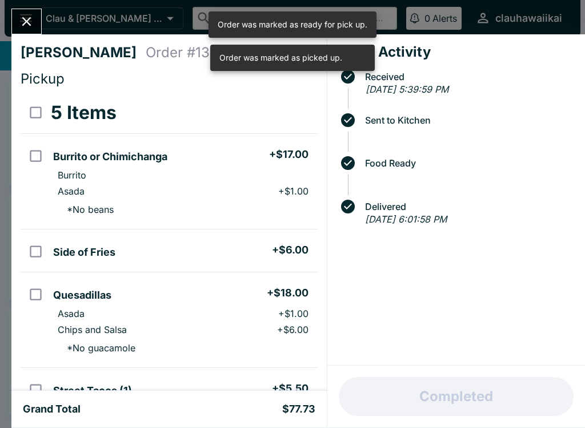 This screenshot has height=428, width=585. Describe the element at coordinates (293, 329) in the screenshot. I see `p: + $6.00` at that location.